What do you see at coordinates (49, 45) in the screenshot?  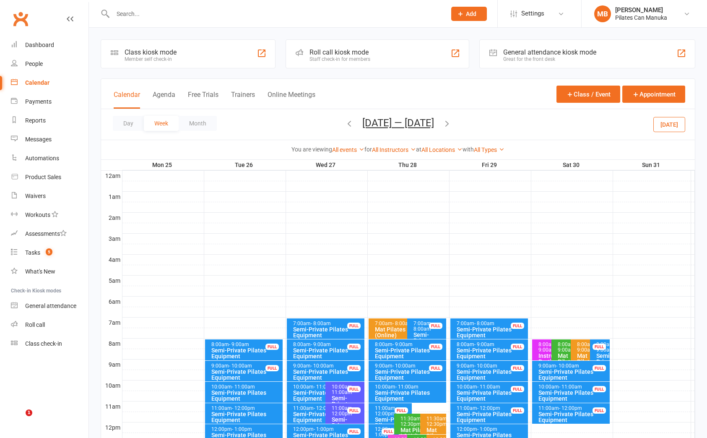 I see `a: Dashboard` at bounding box center [49, 45].